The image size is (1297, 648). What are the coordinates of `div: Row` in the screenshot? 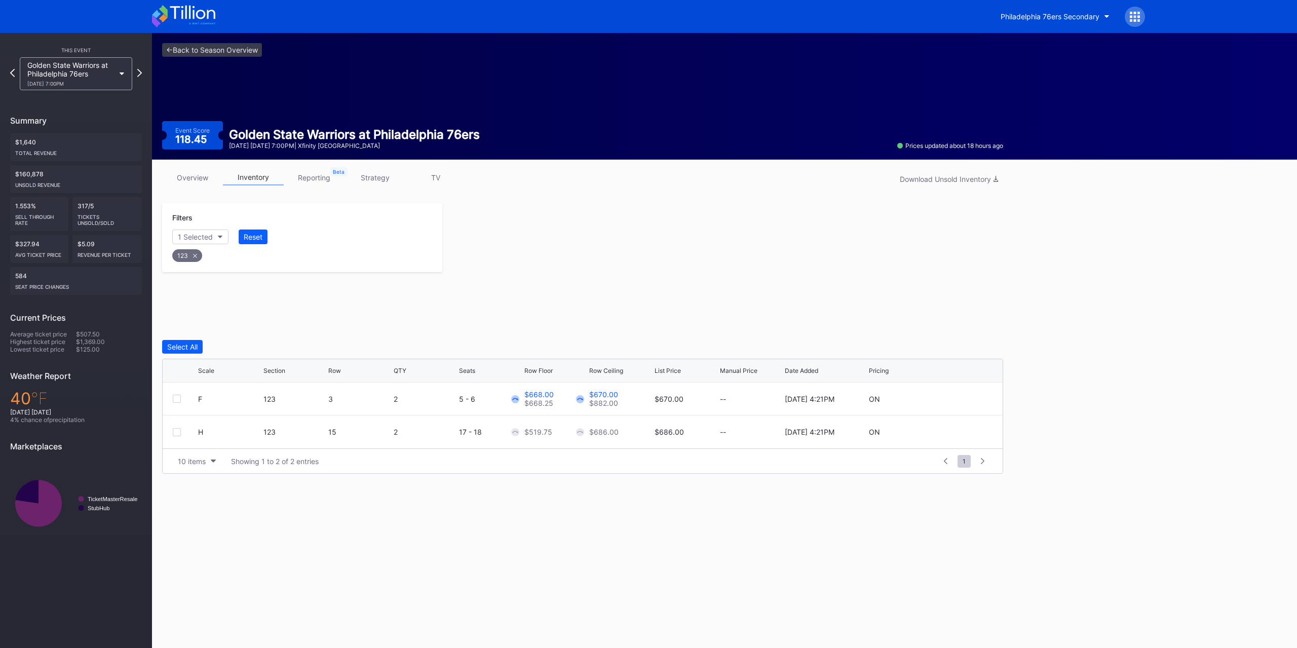 It's located at (334, 370).